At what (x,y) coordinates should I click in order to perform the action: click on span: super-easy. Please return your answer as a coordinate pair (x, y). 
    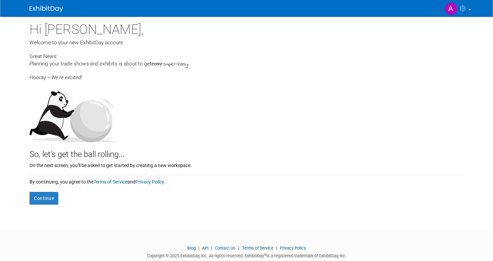
    Looking at the image, I should click on (175, 64).